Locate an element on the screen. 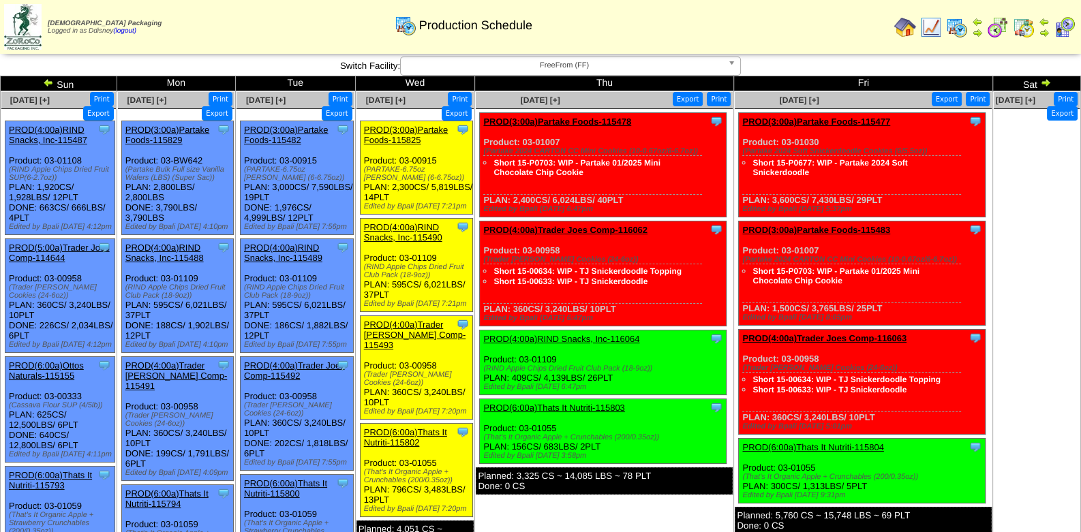 Image resolution: width=1081 pixels, height=532 pixels. a: PROD(4:00a)RIND Snacks, Inc-115490 is located at coordinates (403, 232).